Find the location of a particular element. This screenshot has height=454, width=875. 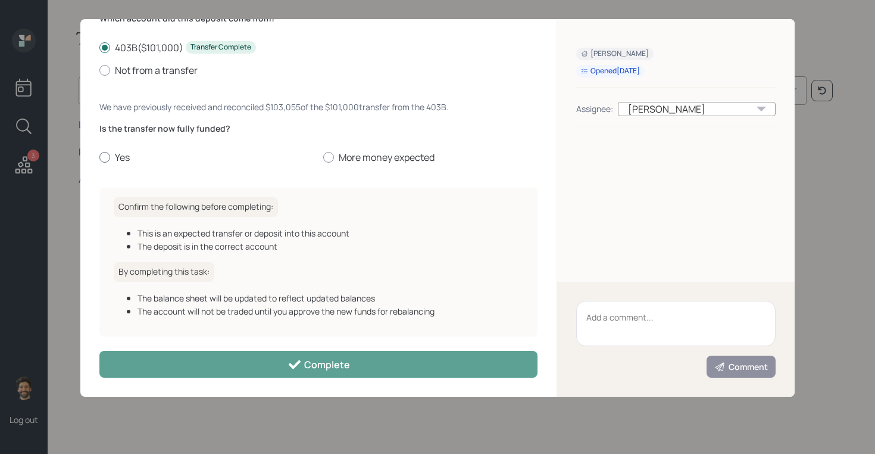

label: Not from a transfer is located at coordinates (318, 70).